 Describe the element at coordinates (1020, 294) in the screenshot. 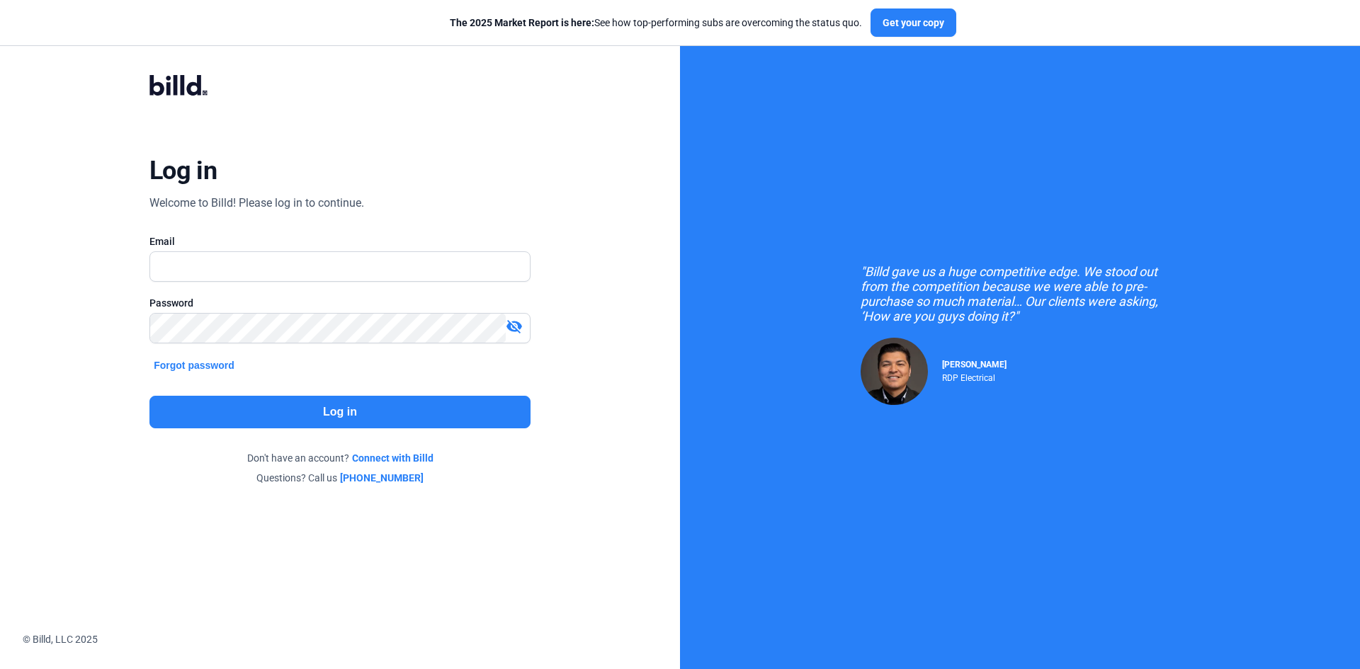

I see `div: "Billd gave us a huge competitive edge. We stood out from the competition because we were able to...` at that location.